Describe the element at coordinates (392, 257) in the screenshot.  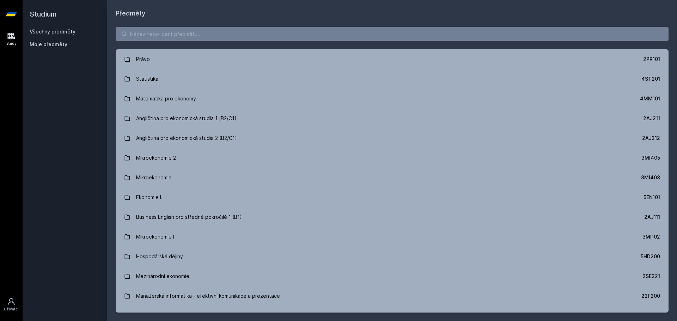
I see `a: Hospodářské dějiny 5HD200` at that location.